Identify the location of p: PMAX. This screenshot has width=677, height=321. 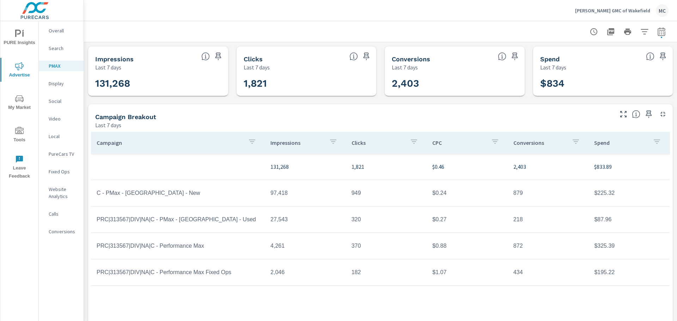
(63, 66).